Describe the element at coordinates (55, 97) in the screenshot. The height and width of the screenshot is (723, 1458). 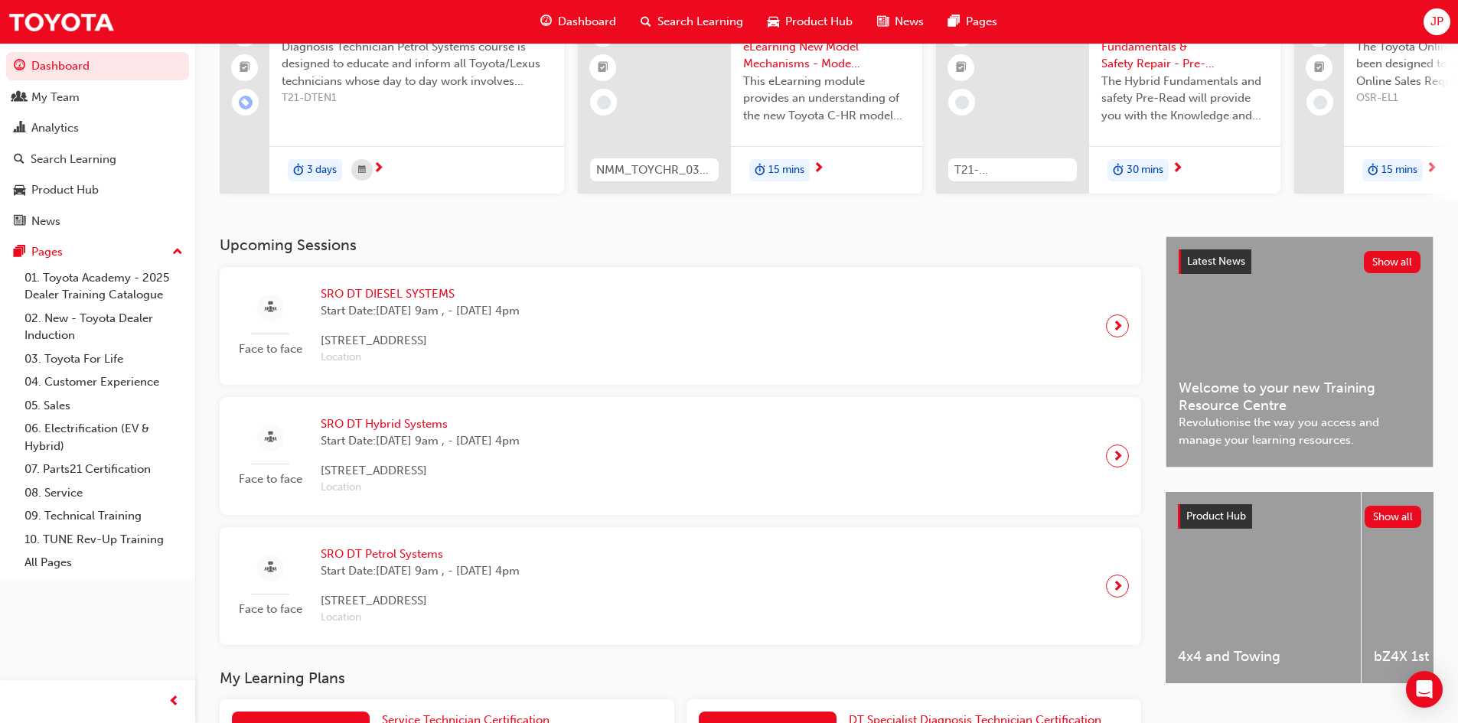
I see `div: My Team` at that location.